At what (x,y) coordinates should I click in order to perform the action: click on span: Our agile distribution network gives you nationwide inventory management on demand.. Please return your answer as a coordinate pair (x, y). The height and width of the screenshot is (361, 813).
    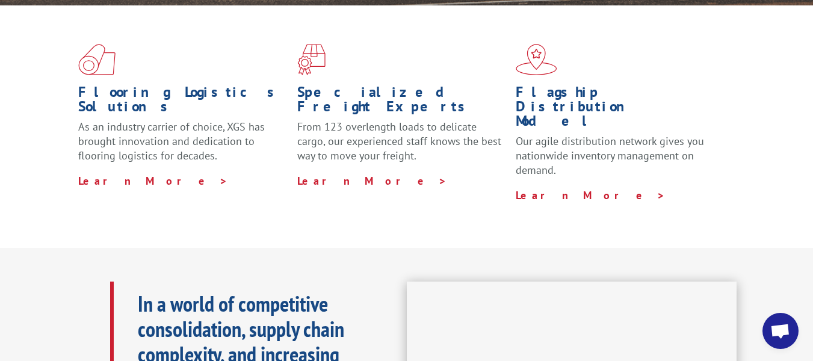
    Looking at the image, I should click on (609, 155).